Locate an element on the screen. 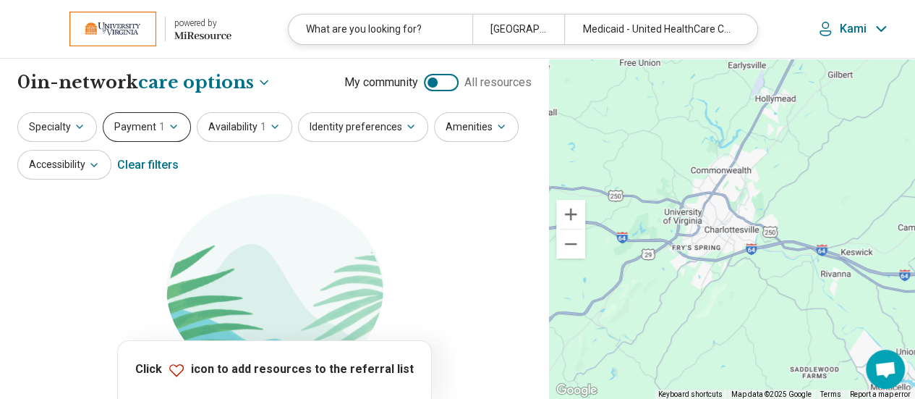 This screenshot has width=915, height=399. p: Kami is located at coordinates (853, 29).